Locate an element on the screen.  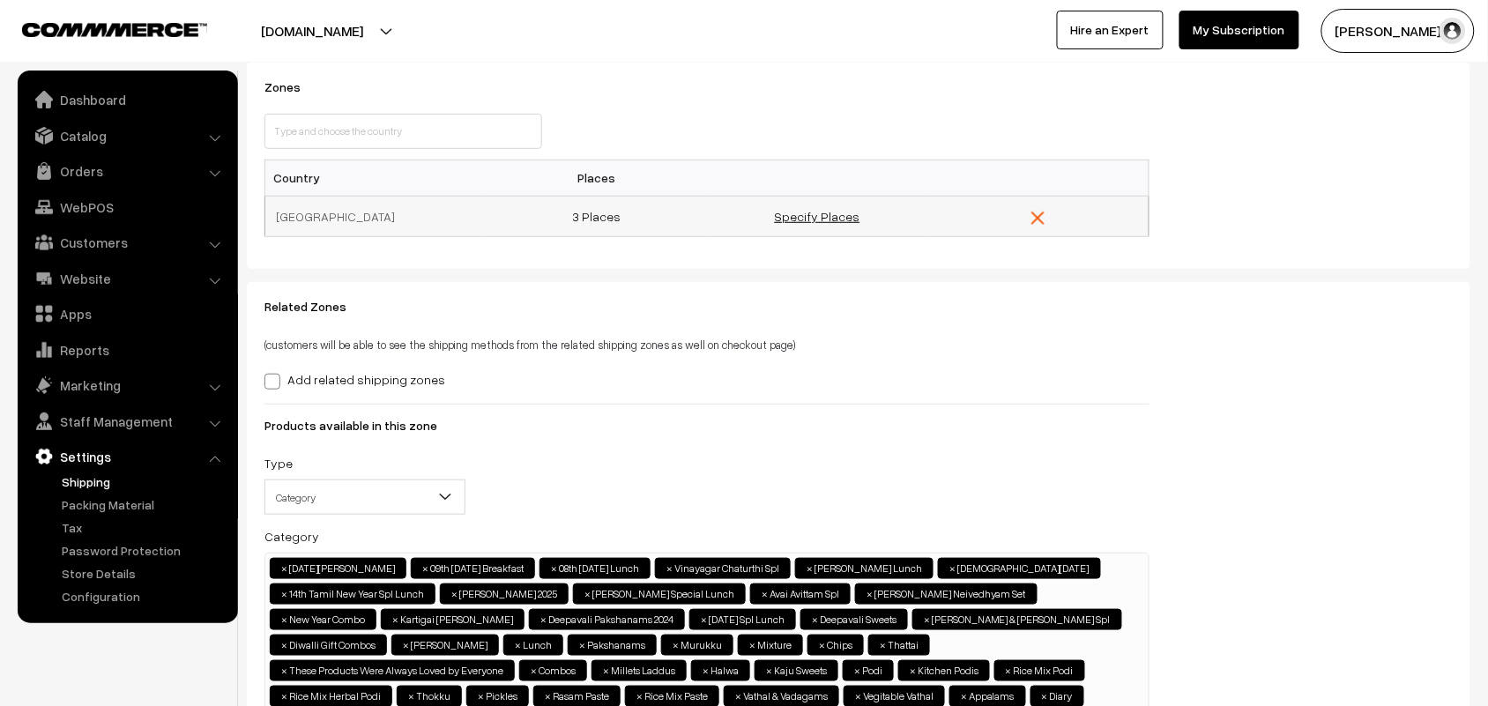
a: Hire an Expert is located at coordinates (1110, 30).